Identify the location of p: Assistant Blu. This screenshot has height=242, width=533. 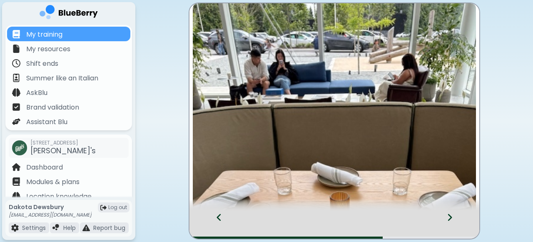
(47, 122).